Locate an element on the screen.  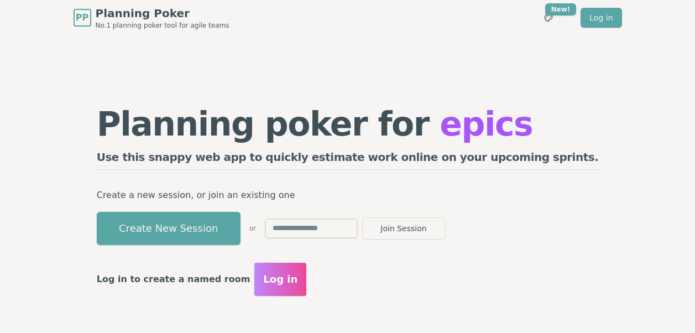
button: Log in is located at coordinates (280, 279).